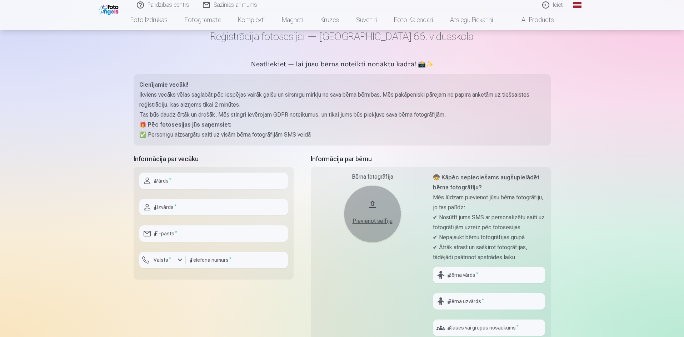 The height and width of the screenshot is (337, 684). What do you see at coordinates (330, 20) in the screenshot?
I see `a: Krūzes` at bounding box center [330, 20].